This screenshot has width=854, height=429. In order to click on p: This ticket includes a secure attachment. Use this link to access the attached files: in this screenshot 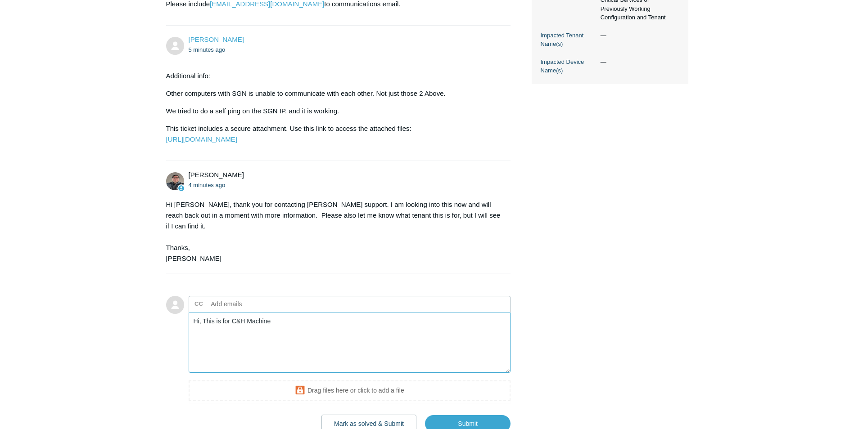, I will do `click(334, 134)`.